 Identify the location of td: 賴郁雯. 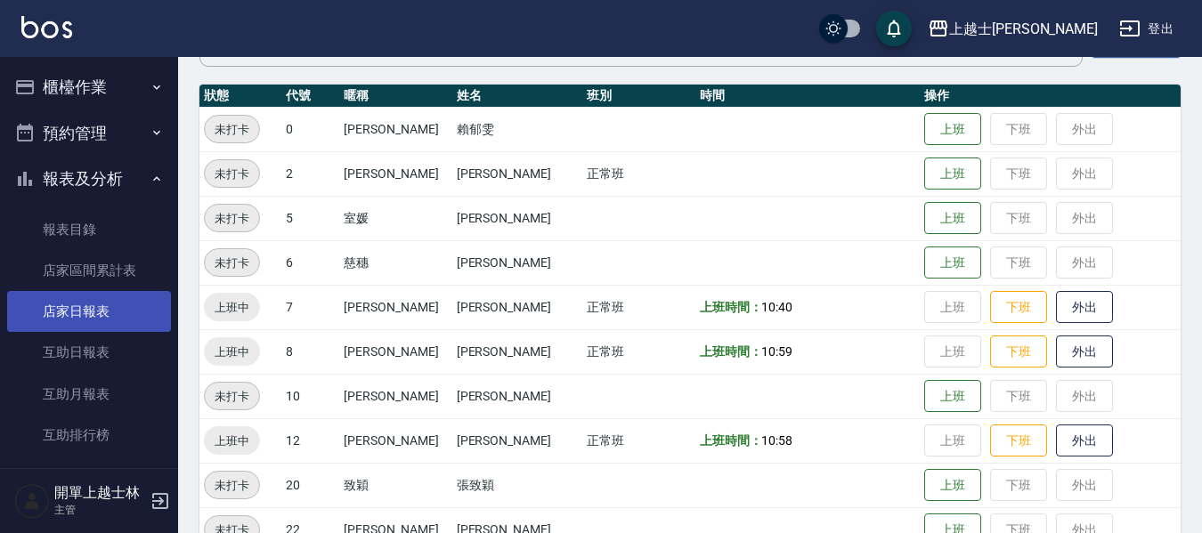
(517, 129).